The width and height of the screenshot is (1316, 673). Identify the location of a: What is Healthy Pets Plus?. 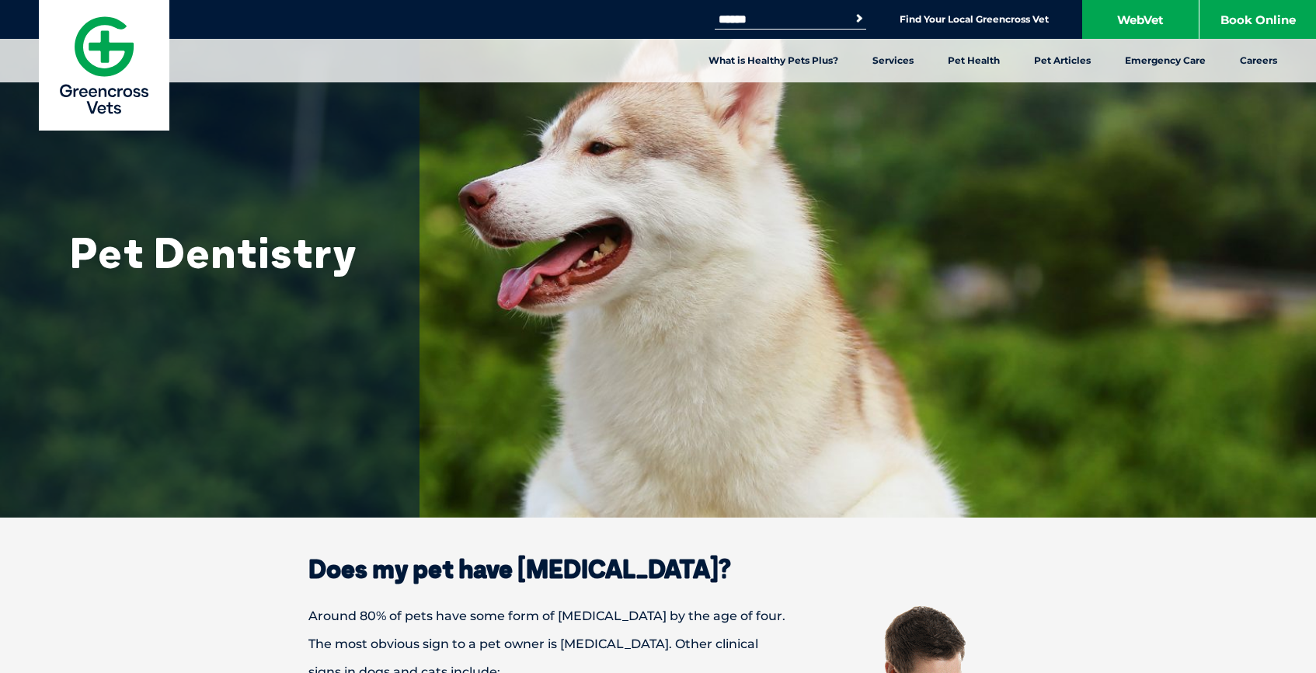
(773, 61).